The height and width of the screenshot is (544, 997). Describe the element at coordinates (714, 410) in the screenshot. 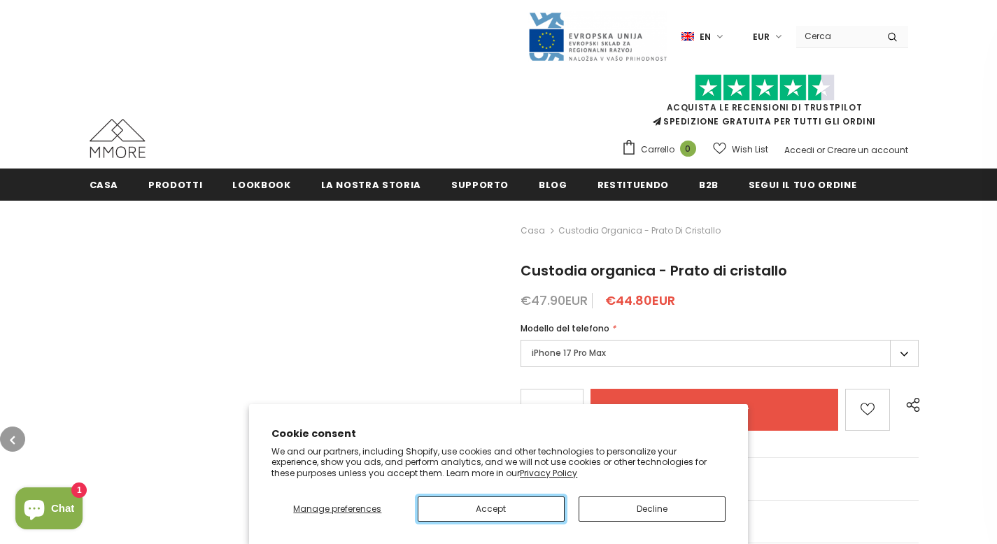

I see `input: Add to cart` at that location.